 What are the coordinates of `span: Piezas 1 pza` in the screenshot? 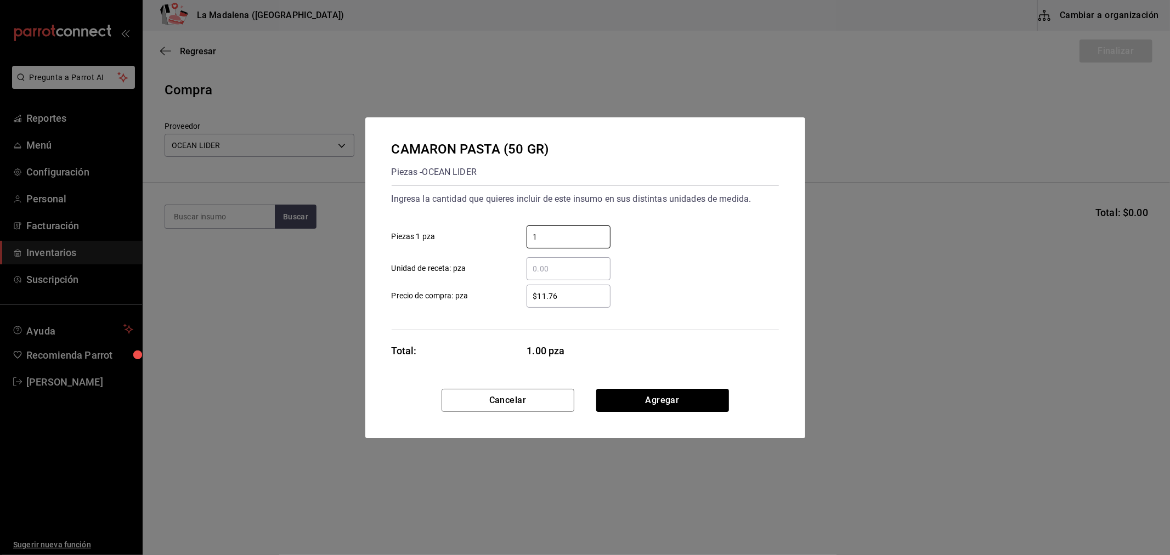 It's located at (413, 236).